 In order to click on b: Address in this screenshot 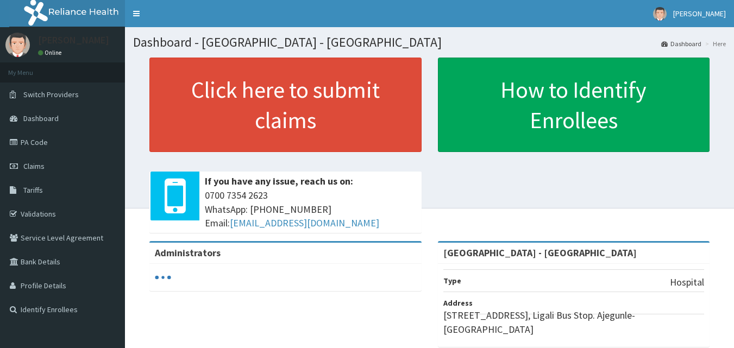, I will do `click(458, 303)`.